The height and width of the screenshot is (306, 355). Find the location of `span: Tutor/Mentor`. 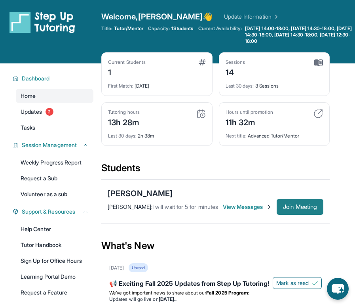

span: Tutor/Mentor is located at coordinates (129, 29).